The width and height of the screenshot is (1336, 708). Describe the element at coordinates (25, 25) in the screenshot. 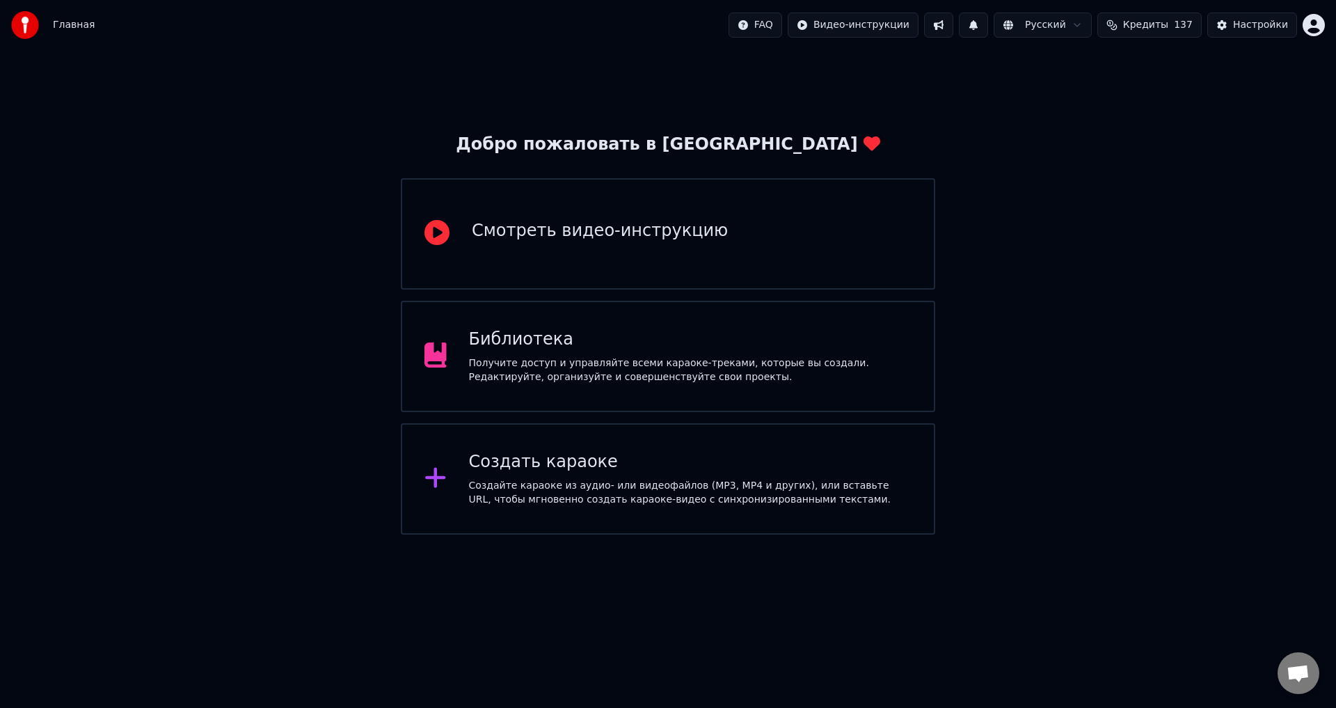

I see `img: youka` at that location.